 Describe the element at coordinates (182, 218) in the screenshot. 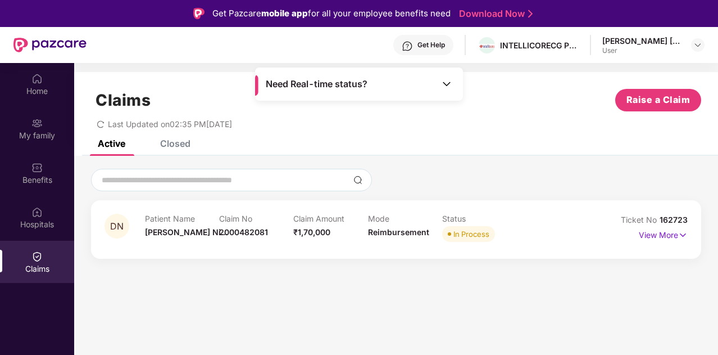

I see `p: Patient Name` at that location.